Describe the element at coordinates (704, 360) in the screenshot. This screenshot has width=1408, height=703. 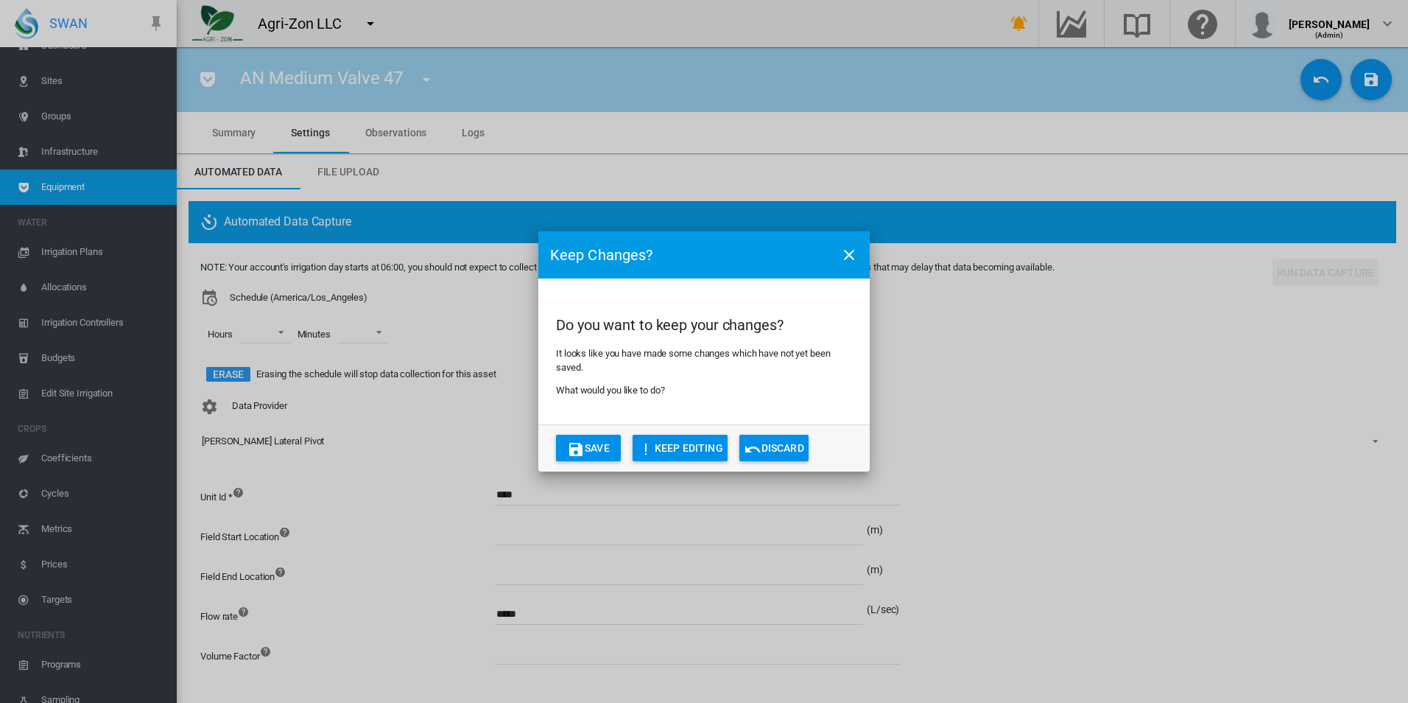
I see `p: It looks like you have made some changes which have not yet been saved.` at that location.